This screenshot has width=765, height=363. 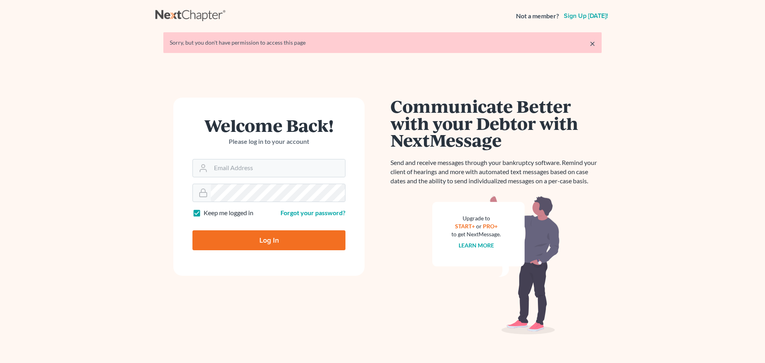 I want to click on strong: Not a member?, so click(x=538, y=16).